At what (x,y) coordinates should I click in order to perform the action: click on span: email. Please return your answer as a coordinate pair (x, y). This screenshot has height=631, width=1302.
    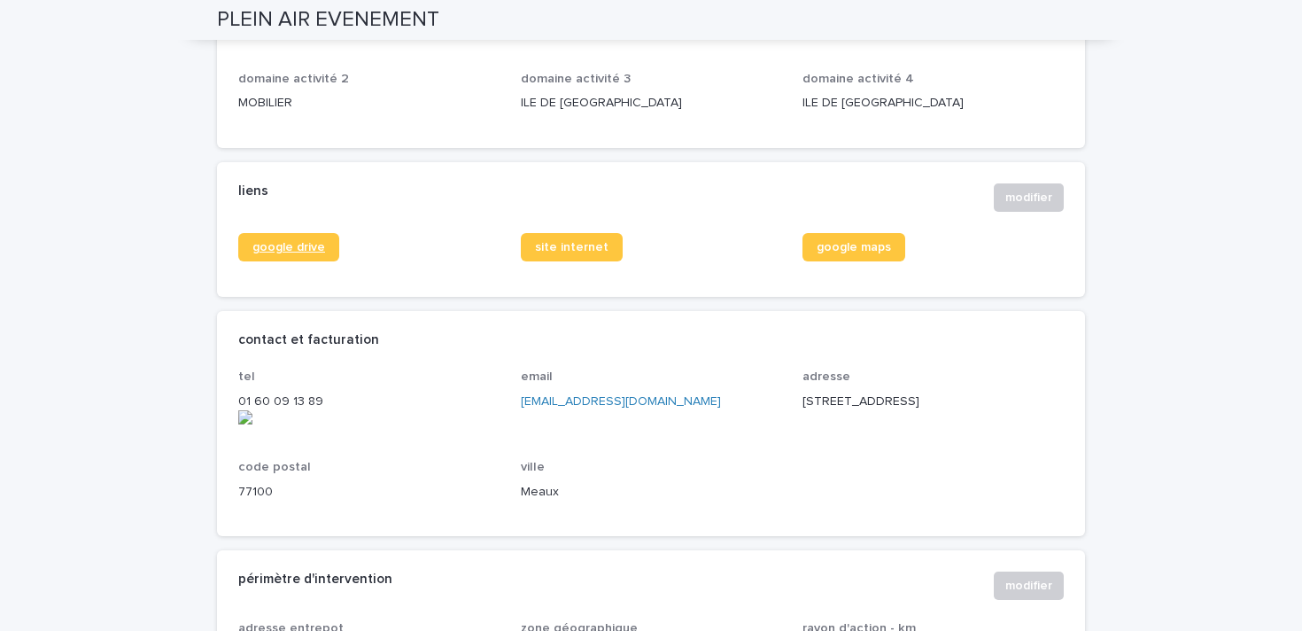
    Looking at the image, I should click on (537, 376).